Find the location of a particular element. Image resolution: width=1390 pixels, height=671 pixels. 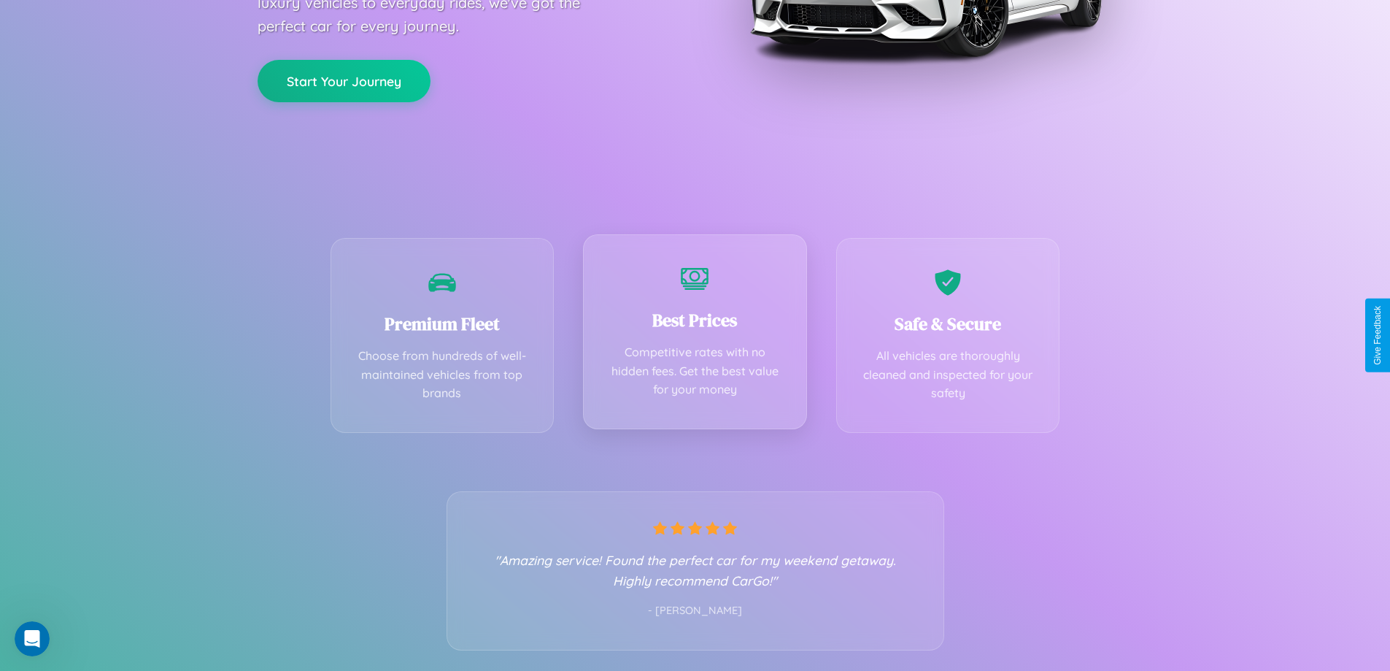

p: Choose from hundreds of well-maintained vehicles from top brands is located at coordinates (442, 374).